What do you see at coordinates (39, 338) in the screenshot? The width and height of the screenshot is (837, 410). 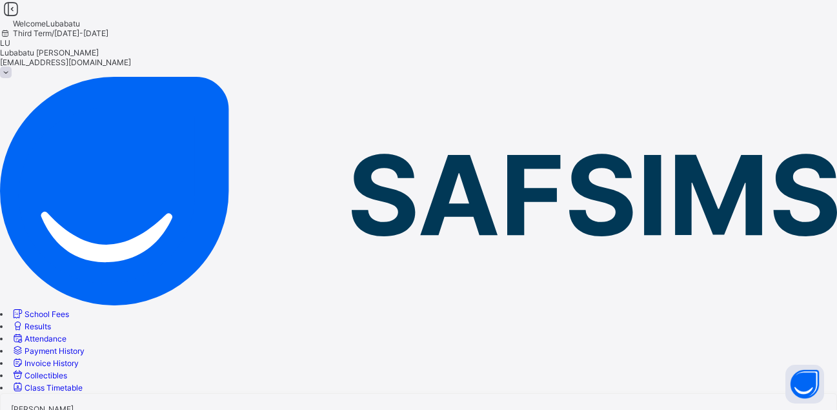 I see `a: Attendance` at bounding box center [39, 338].